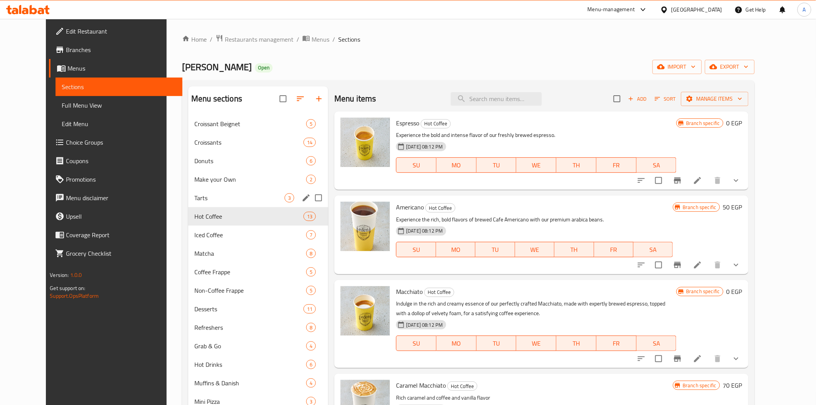 The width and height of the screenshot is (816, 405). I want to click on a: Coupons, so click(115, 161).